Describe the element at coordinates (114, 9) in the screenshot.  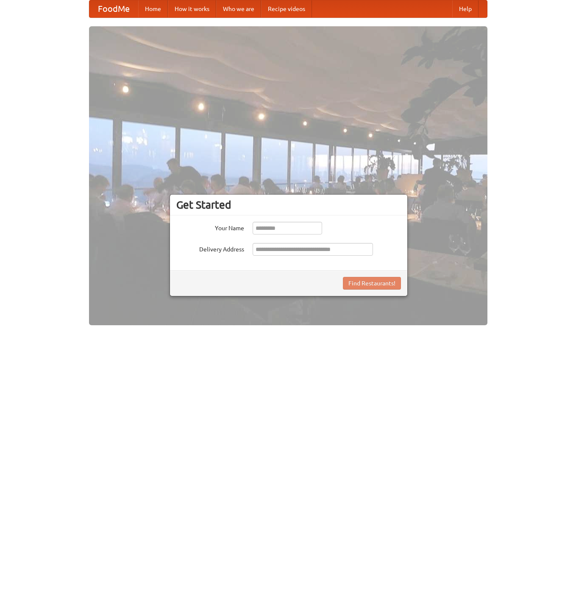
I see `a: FoodMe` at that location.